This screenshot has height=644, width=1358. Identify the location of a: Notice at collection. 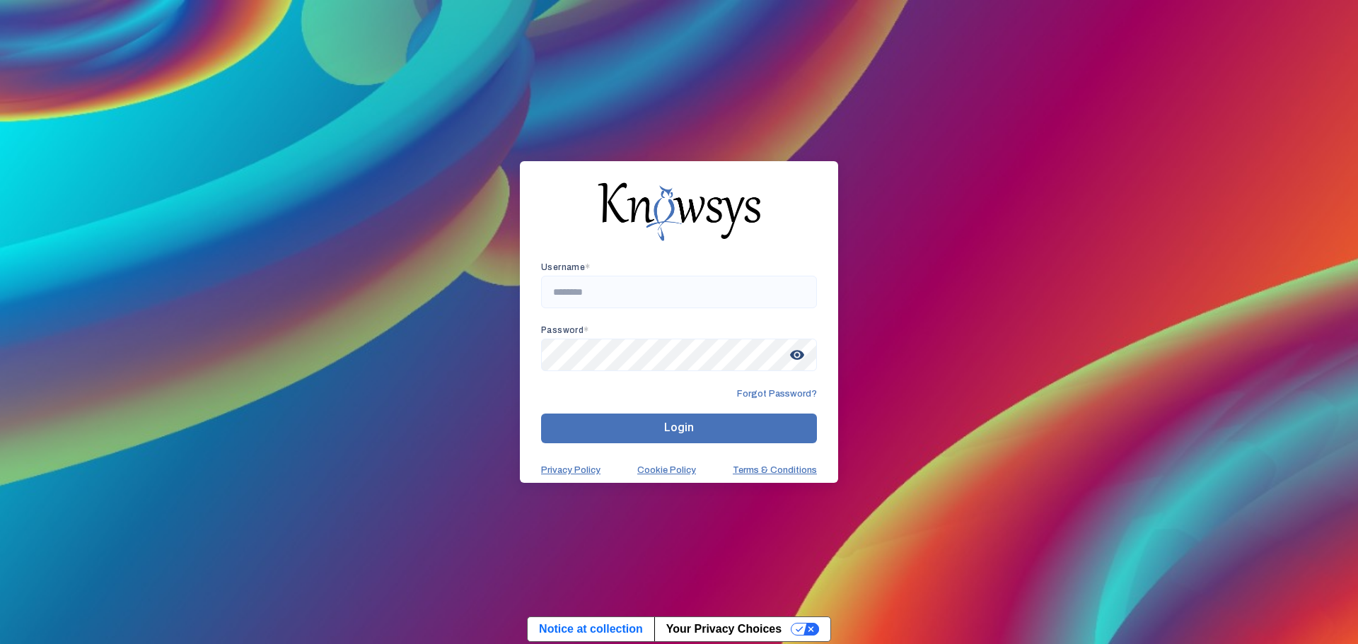
(591, 629).